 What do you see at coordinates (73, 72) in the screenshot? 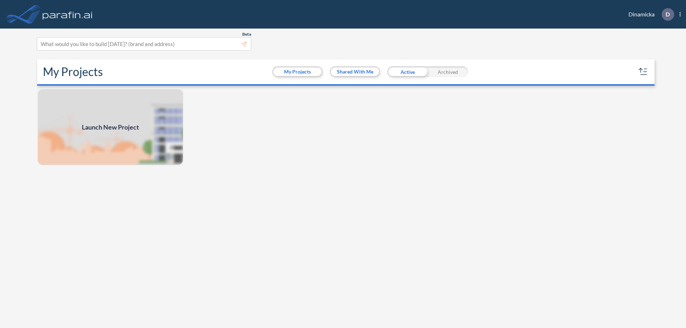
I see `h2: My Projects` at bounding box center [73, 72].